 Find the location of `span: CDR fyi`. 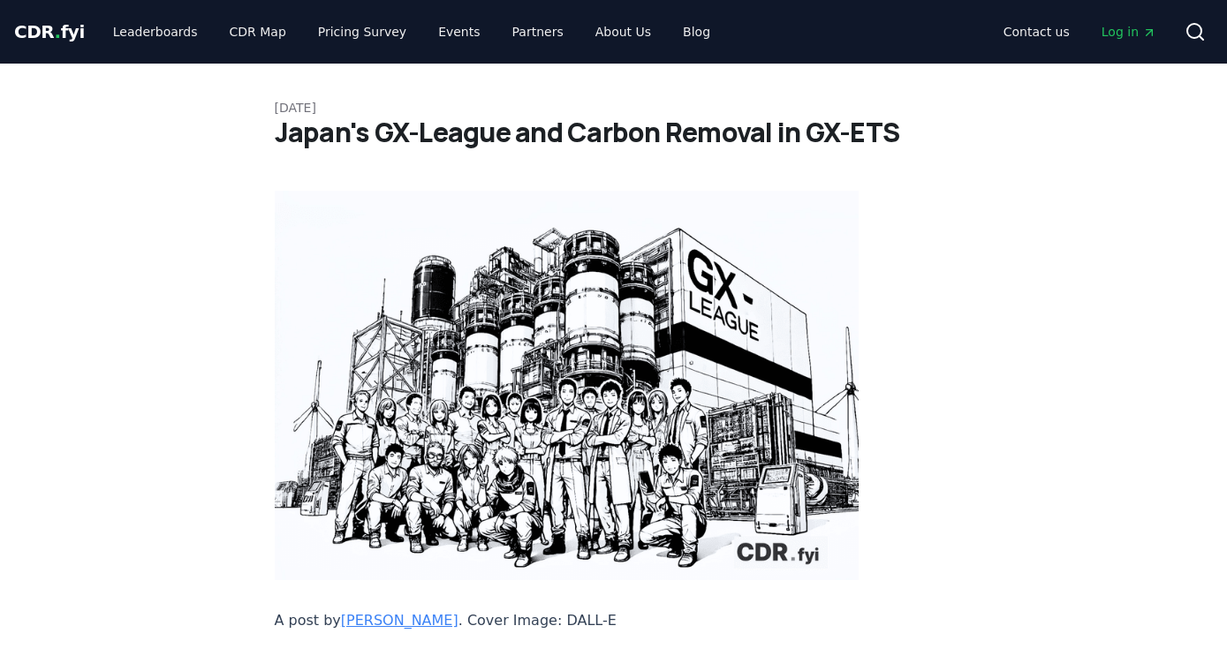

span: CDR fyi is located at coordinates (49, 32).